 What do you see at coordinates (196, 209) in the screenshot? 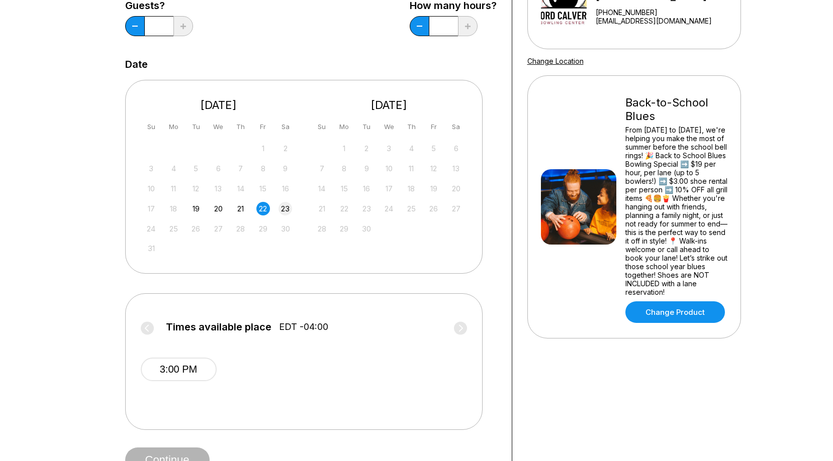
I see `div: Choose Tuesday, August 19th, 2025` at bounding box center [196, 209].